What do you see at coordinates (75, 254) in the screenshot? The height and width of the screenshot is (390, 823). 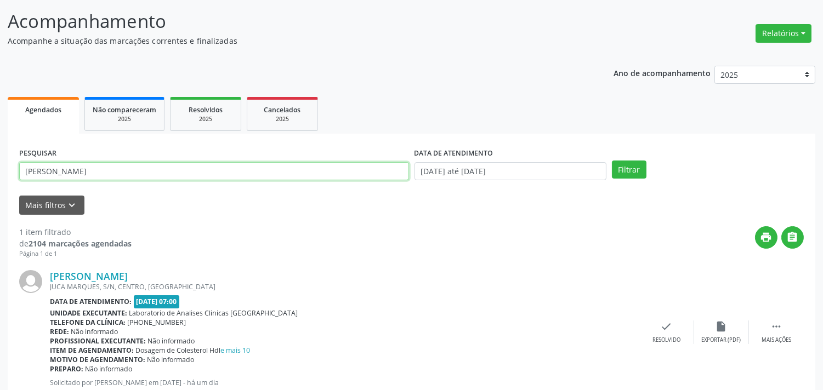 I see `div: Página 1 de 1` at bounding box center [75, 254].